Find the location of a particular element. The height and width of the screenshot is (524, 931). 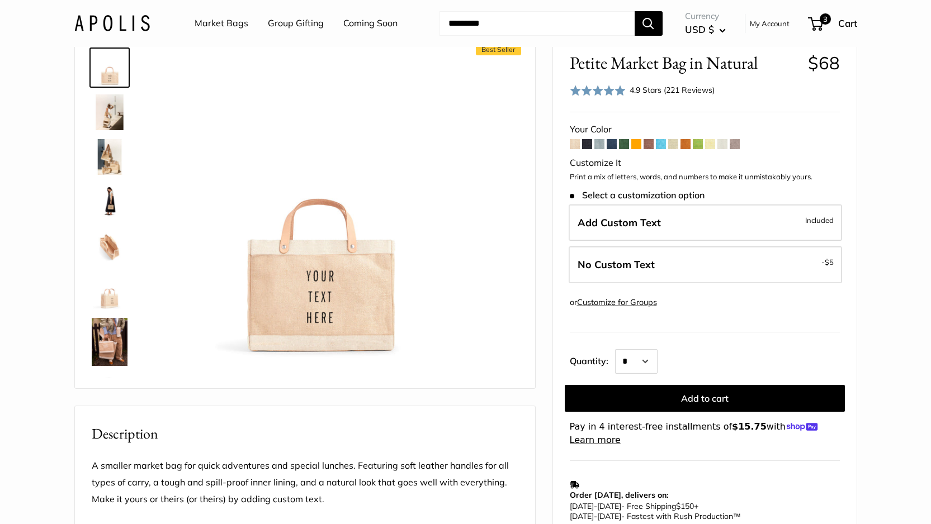

a: description_Effortless style that elevates every moment is located at coordinates (110, 112).